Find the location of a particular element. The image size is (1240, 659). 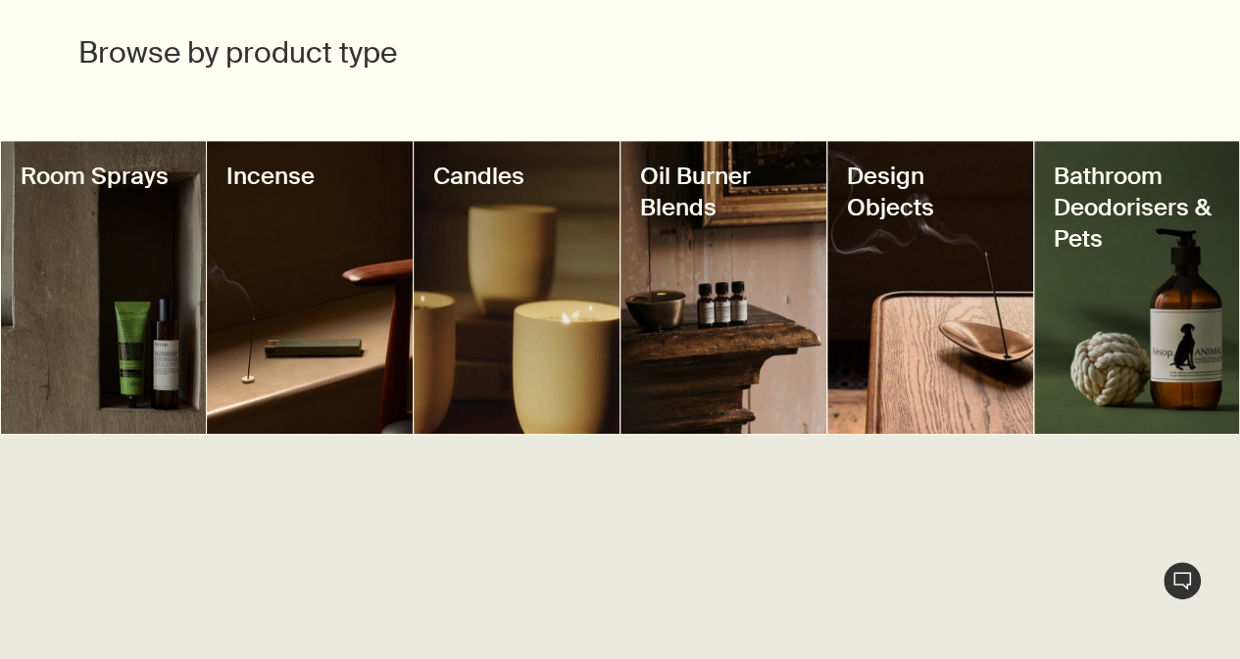

a: Aesop bronze incense holder with burning incense on top of a wooden tableDesign Objects is located at coordinates (930, 287).